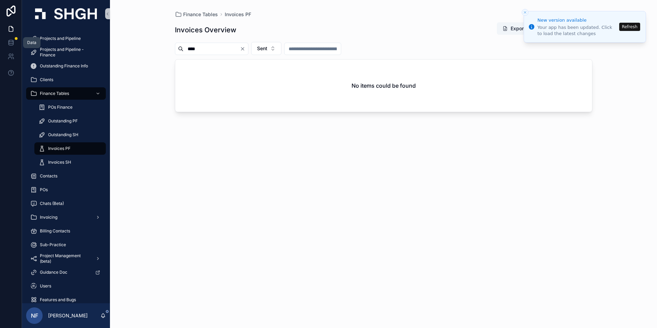 The height and width of the screenshot is (328, 657). Describe the element at coordinates (66, 52) in the screenshot. I see `a: Projects and Pipeline - Finance` at that location.